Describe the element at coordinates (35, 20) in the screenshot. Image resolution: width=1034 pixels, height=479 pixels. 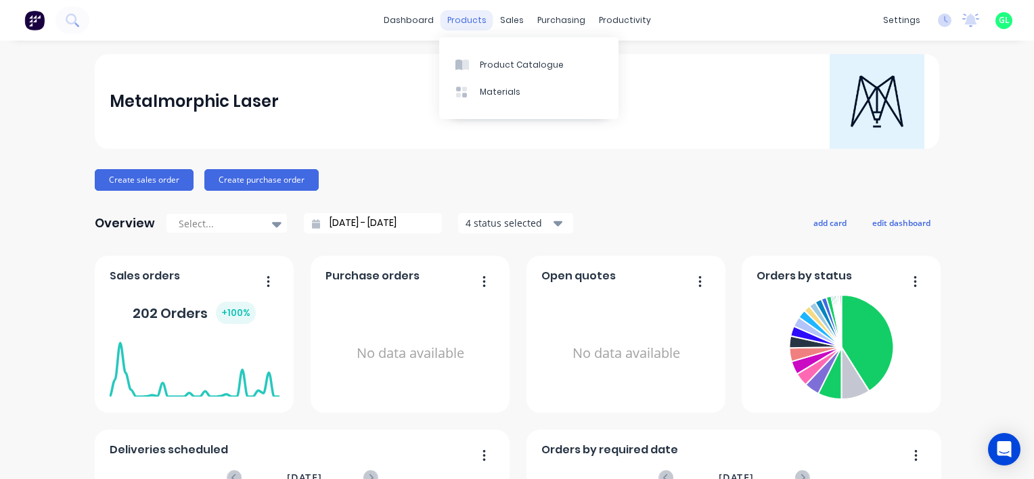
I see `img: Factory` at that location.